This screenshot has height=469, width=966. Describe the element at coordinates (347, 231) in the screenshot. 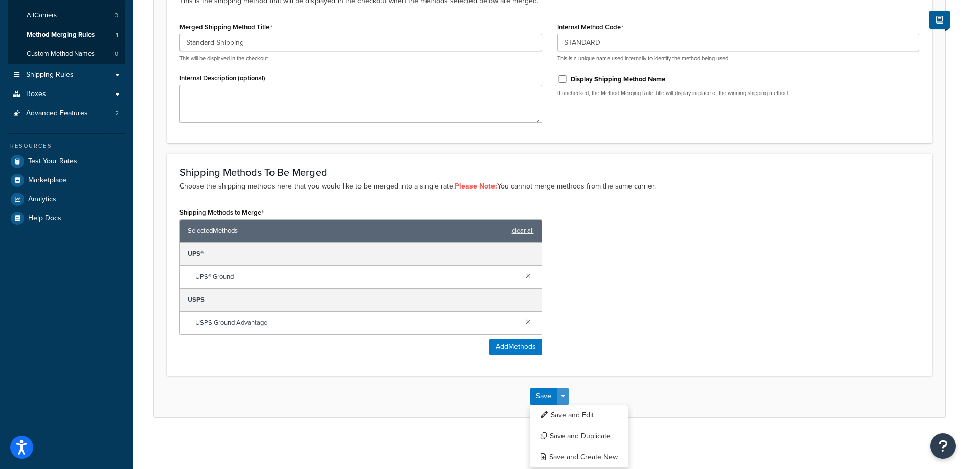

I see `span: Selected Methods` at that location.